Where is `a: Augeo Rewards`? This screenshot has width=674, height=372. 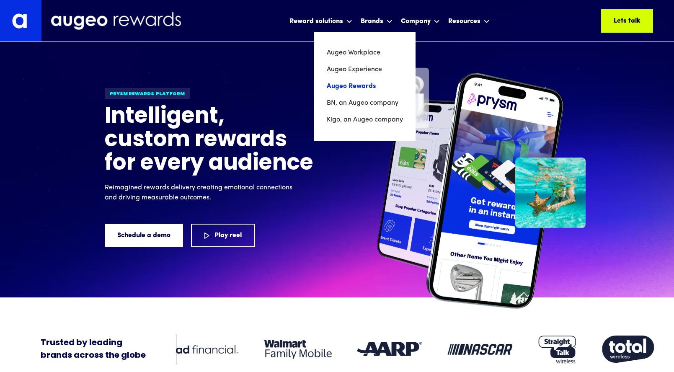 a: Augeo Rewards is located at coordinates (365, 86).